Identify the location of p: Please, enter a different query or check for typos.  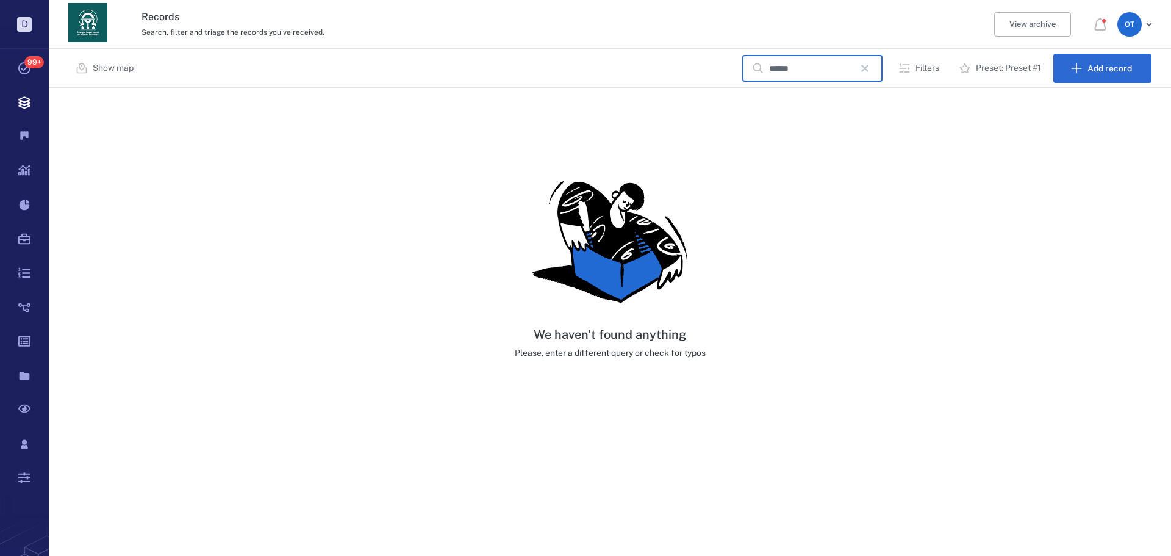
(610, 353).